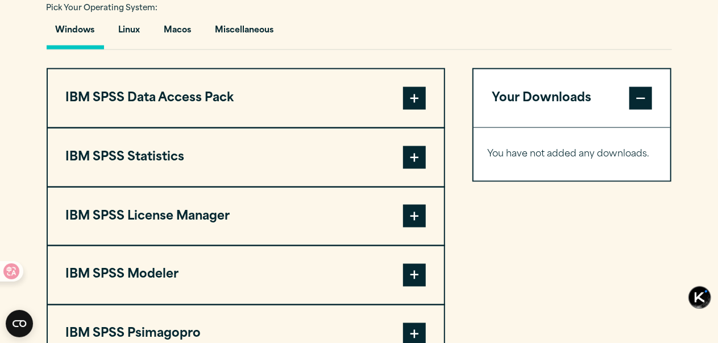 The width and height of the screenshot is (718, 343). What do you see at coordinates (130, 33) in the screenshot?
I see `button: Linux` at bounding box center [130, 33].